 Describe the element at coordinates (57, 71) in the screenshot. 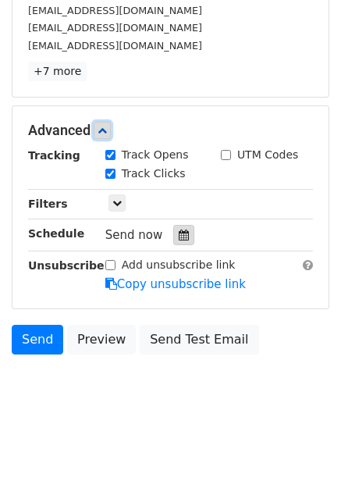

I see `a: +7 more` at that location.